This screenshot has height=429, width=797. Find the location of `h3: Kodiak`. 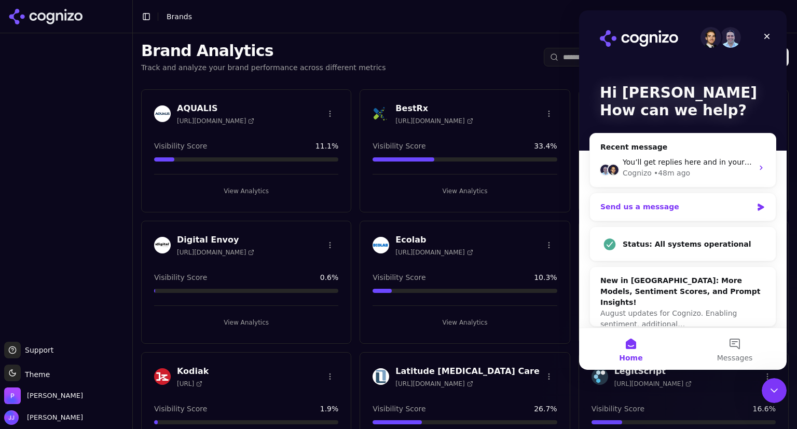

h3: Kodiak is located at coordinates (193, 371).